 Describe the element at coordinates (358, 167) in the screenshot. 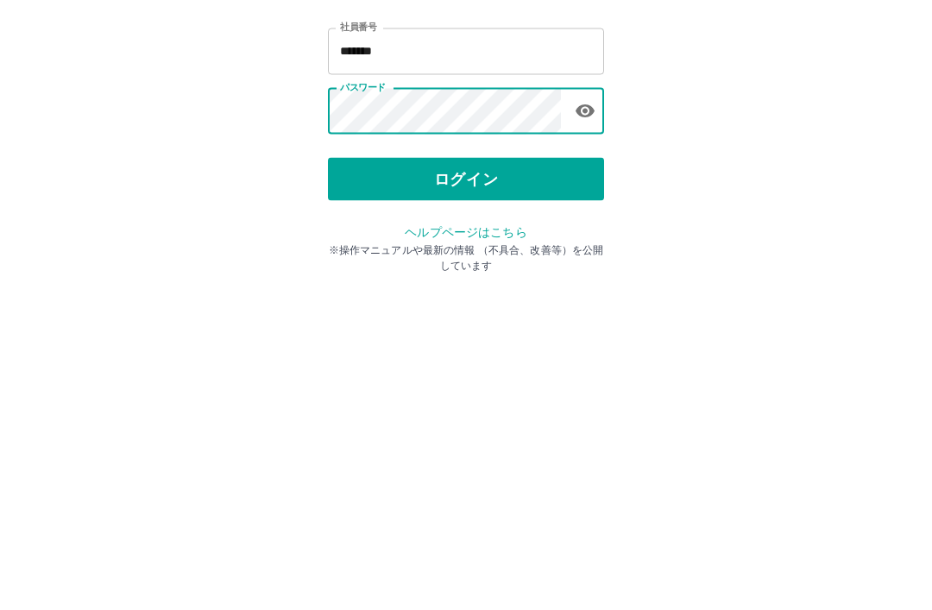

I see `label: 社員番号` at that location.